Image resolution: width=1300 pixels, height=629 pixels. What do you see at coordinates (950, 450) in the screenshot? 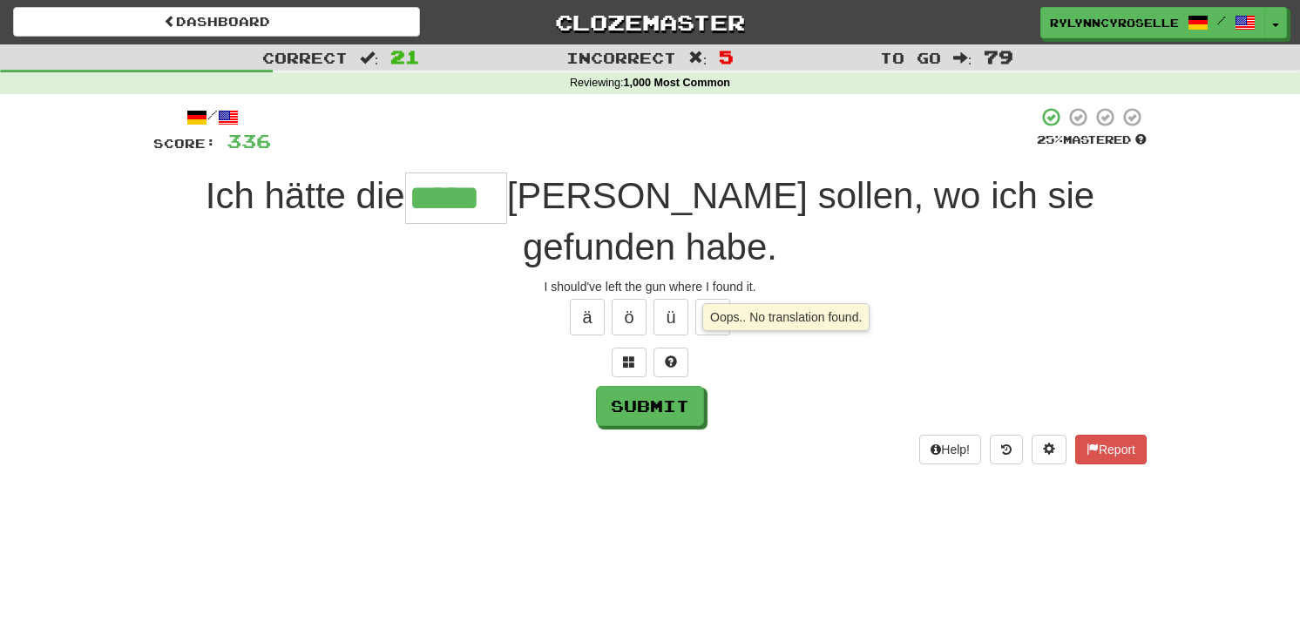
I see `button: Help!` at bounding box center [950, 450].